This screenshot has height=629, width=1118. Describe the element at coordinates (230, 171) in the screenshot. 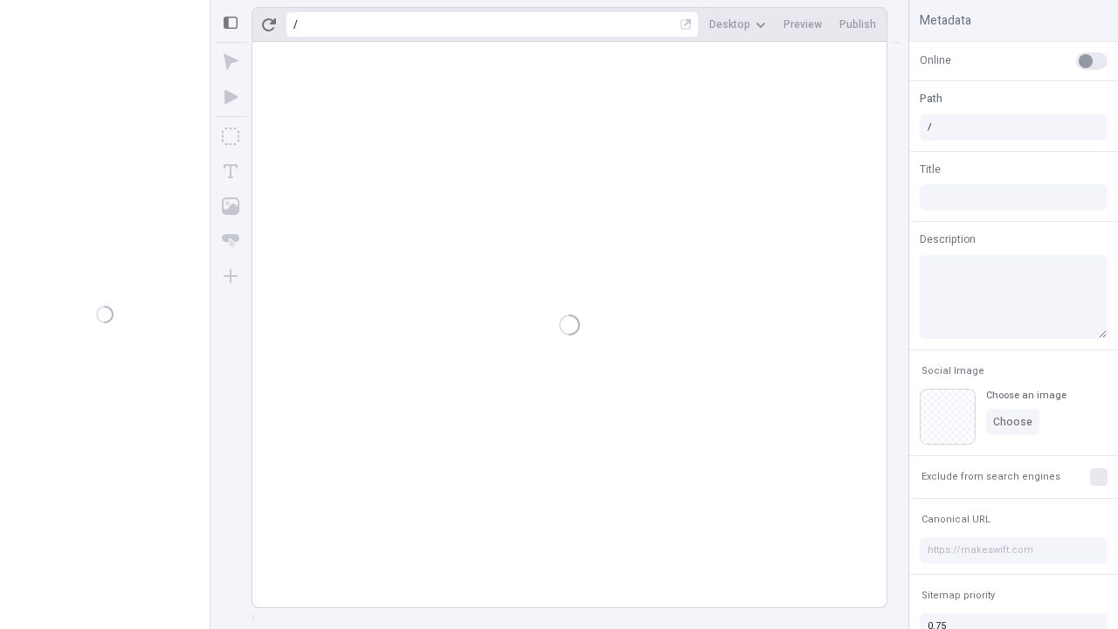

I see `button: Text` at that location.